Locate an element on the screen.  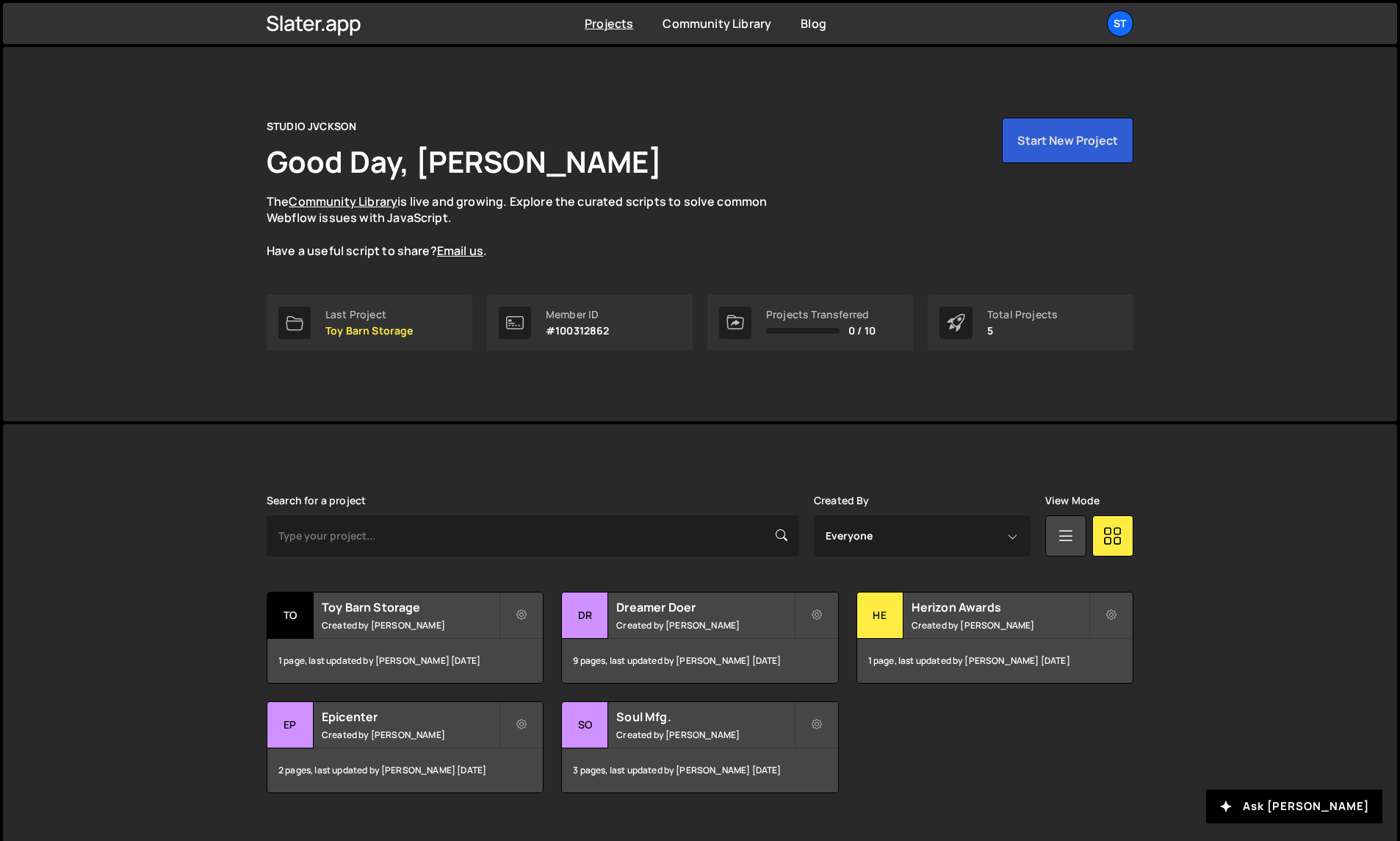
h2: Dreamer Doer is located at coordinates (704, 607).